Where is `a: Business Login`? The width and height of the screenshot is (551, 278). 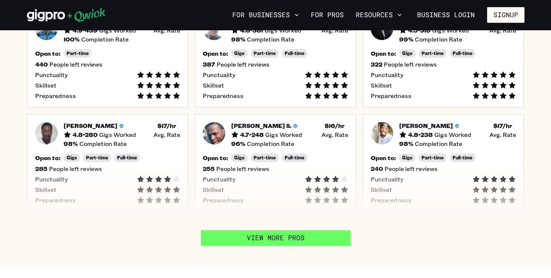
a: Business Login is located at coordinates (446, 15).